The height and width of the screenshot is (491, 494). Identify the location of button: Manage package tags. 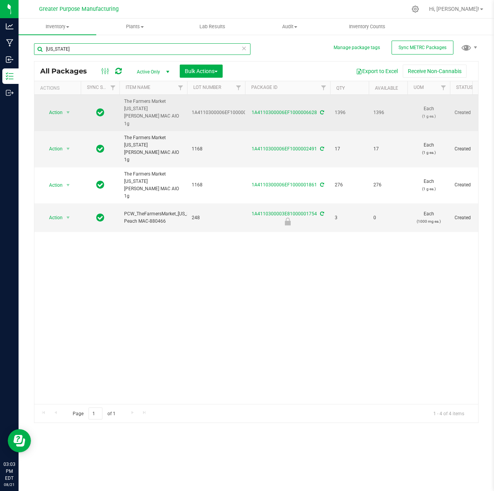
(357, 48).